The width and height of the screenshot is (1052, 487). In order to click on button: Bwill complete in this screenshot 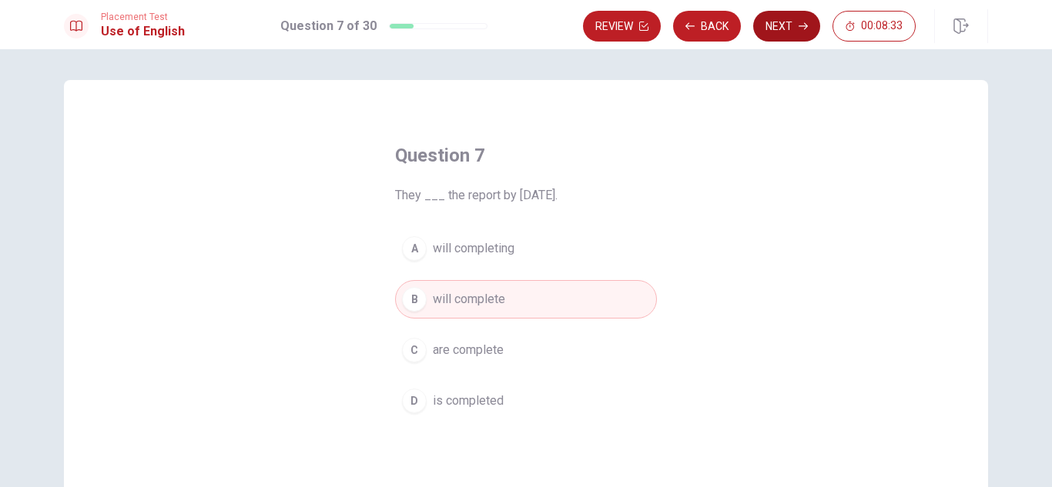, I will do `click(526, 300)`.